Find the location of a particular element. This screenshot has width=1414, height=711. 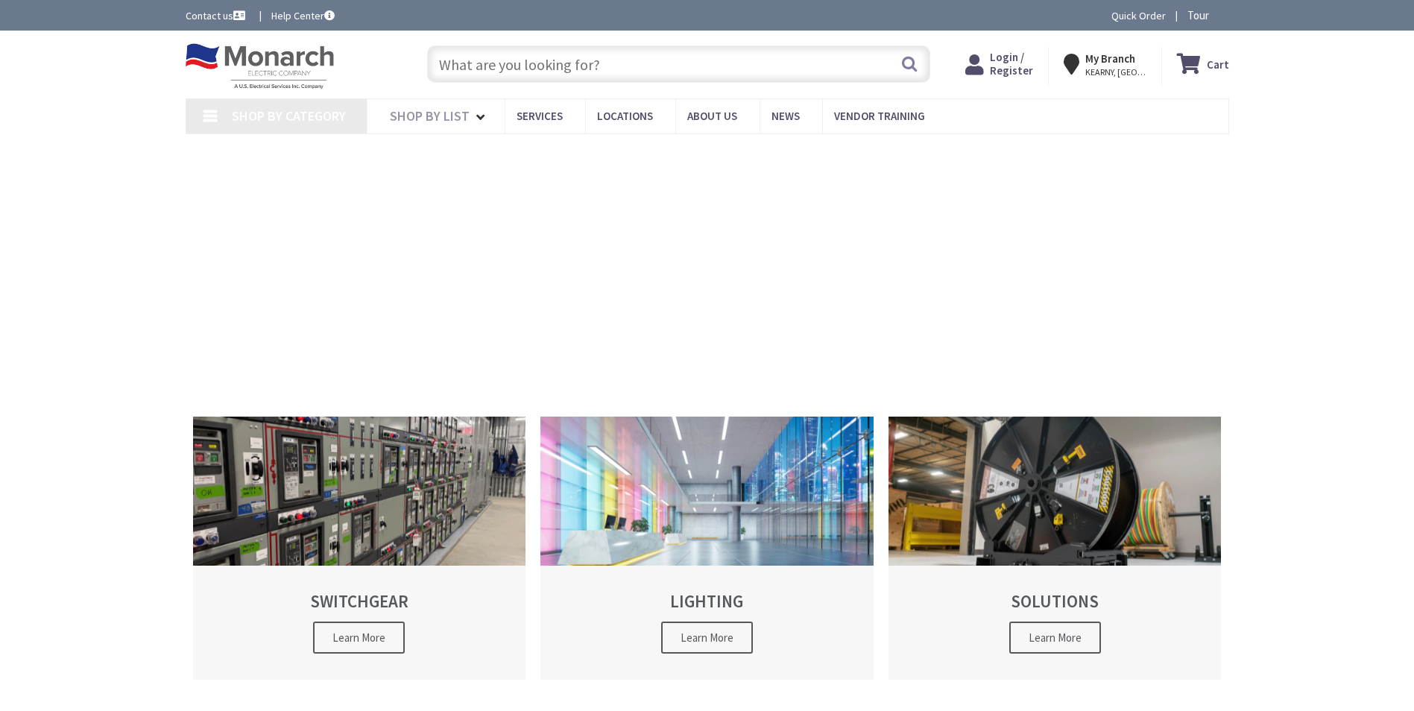

span: Login / Register is located at coordinates (1011, 63).